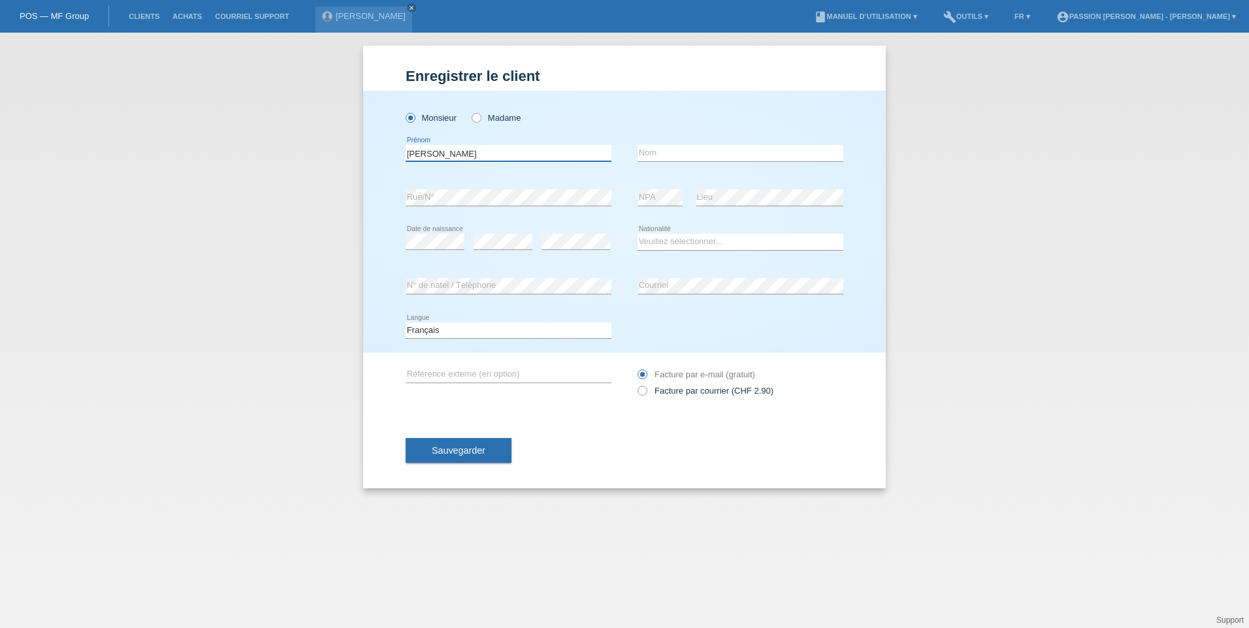  What do you see at coordinates (458, 451) in the screenshot?
I see `span: Sauvegarder` at bounding box center [458, 451].